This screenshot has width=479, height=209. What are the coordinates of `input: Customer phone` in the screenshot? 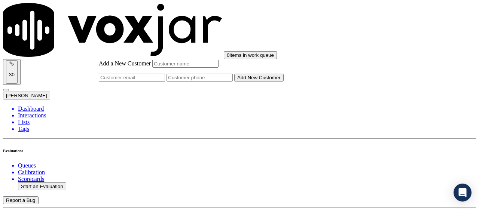 It's located at (199, 77).